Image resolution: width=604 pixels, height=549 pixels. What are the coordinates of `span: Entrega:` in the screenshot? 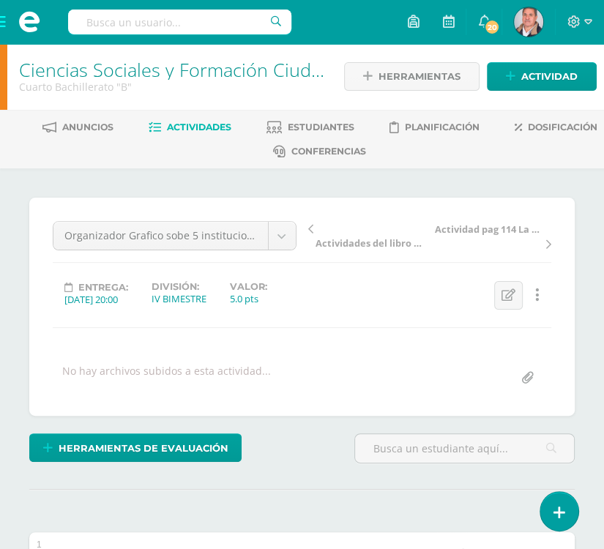 It's located at (103, 287).